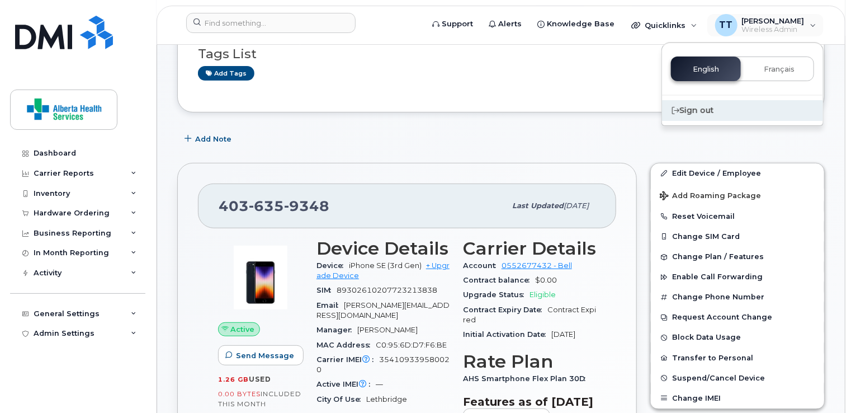 The image size is (851, 413). Describe the element at coordinates (738, 297) in the screenshot. I see `button: Change Phone Number` at that location.